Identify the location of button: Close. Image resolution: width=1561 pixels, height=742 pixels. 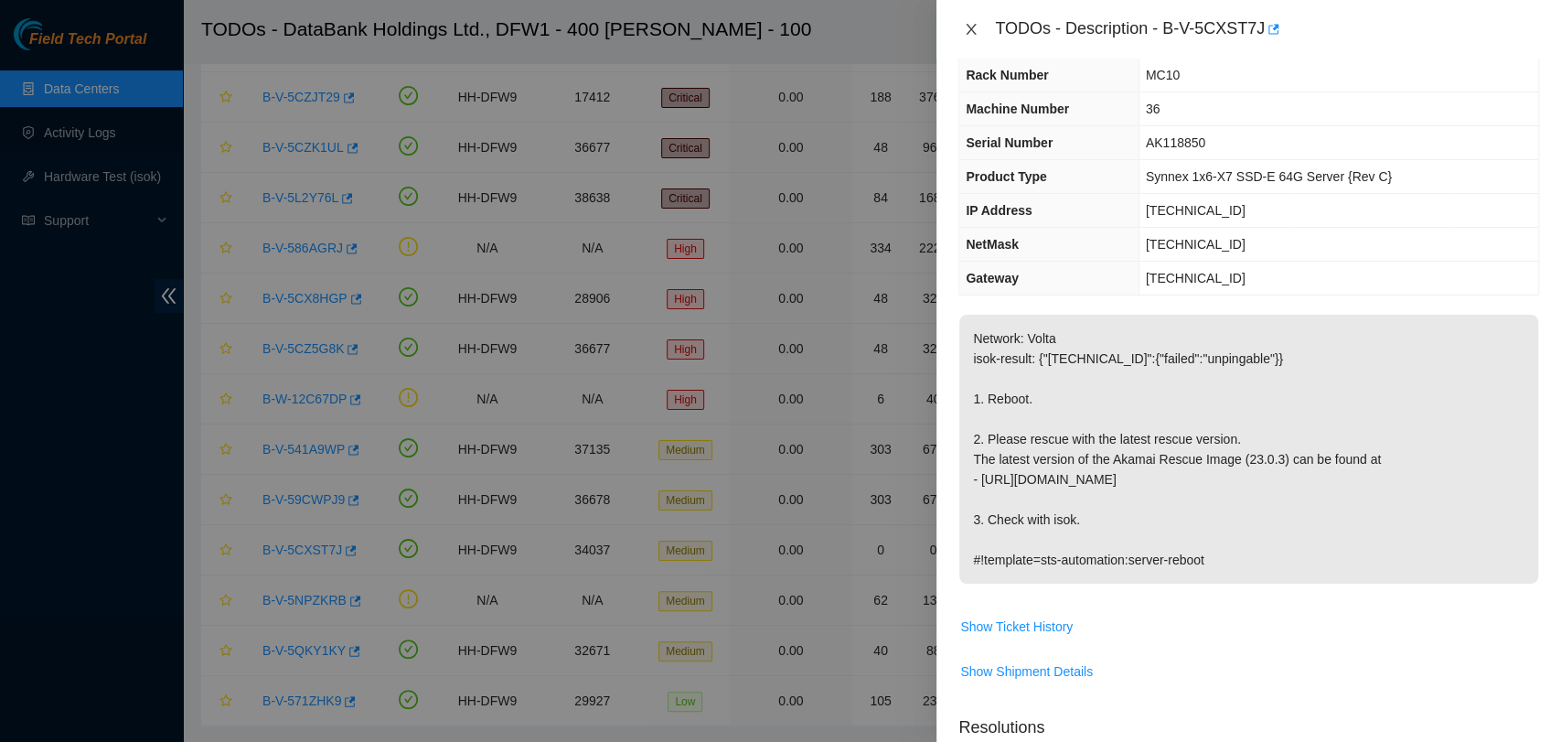
(971, 29).